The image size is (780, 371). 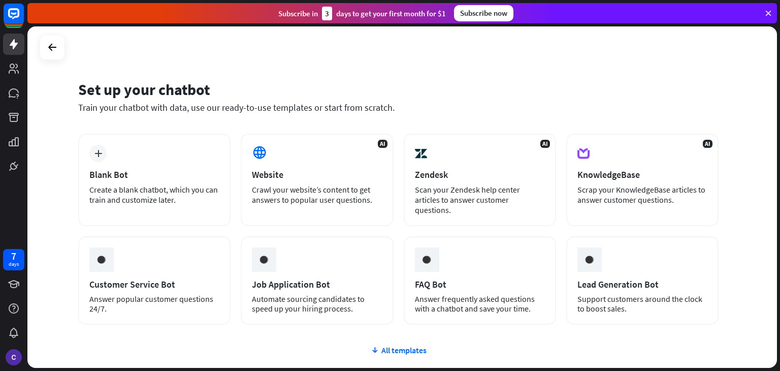 I want to click on div: Subscribe in days to get your first month for $1, so click(x=362, y=13).